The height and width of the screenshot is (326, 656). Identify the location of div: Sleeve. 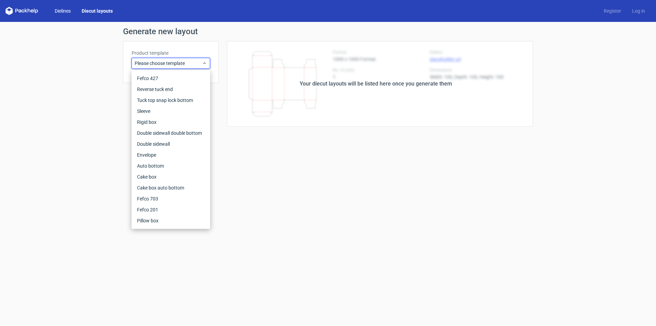
(171, 111).